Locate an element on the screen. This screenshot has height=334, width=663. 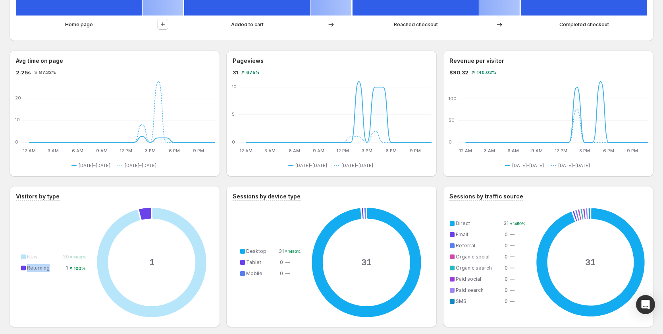
span: 675% is located at coordinates (253, 72).